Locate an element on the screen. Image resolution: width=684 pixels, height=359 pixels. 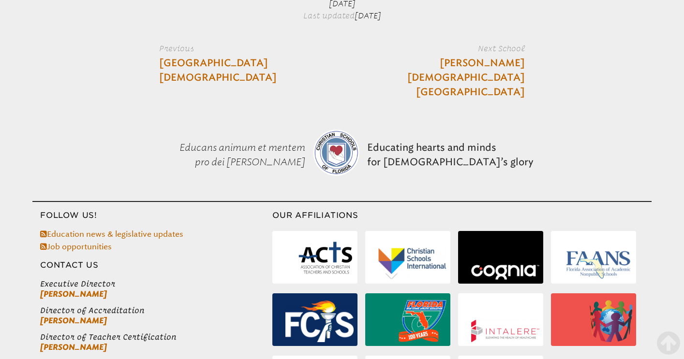
img: Intalere is located at coordinates (505, 331).